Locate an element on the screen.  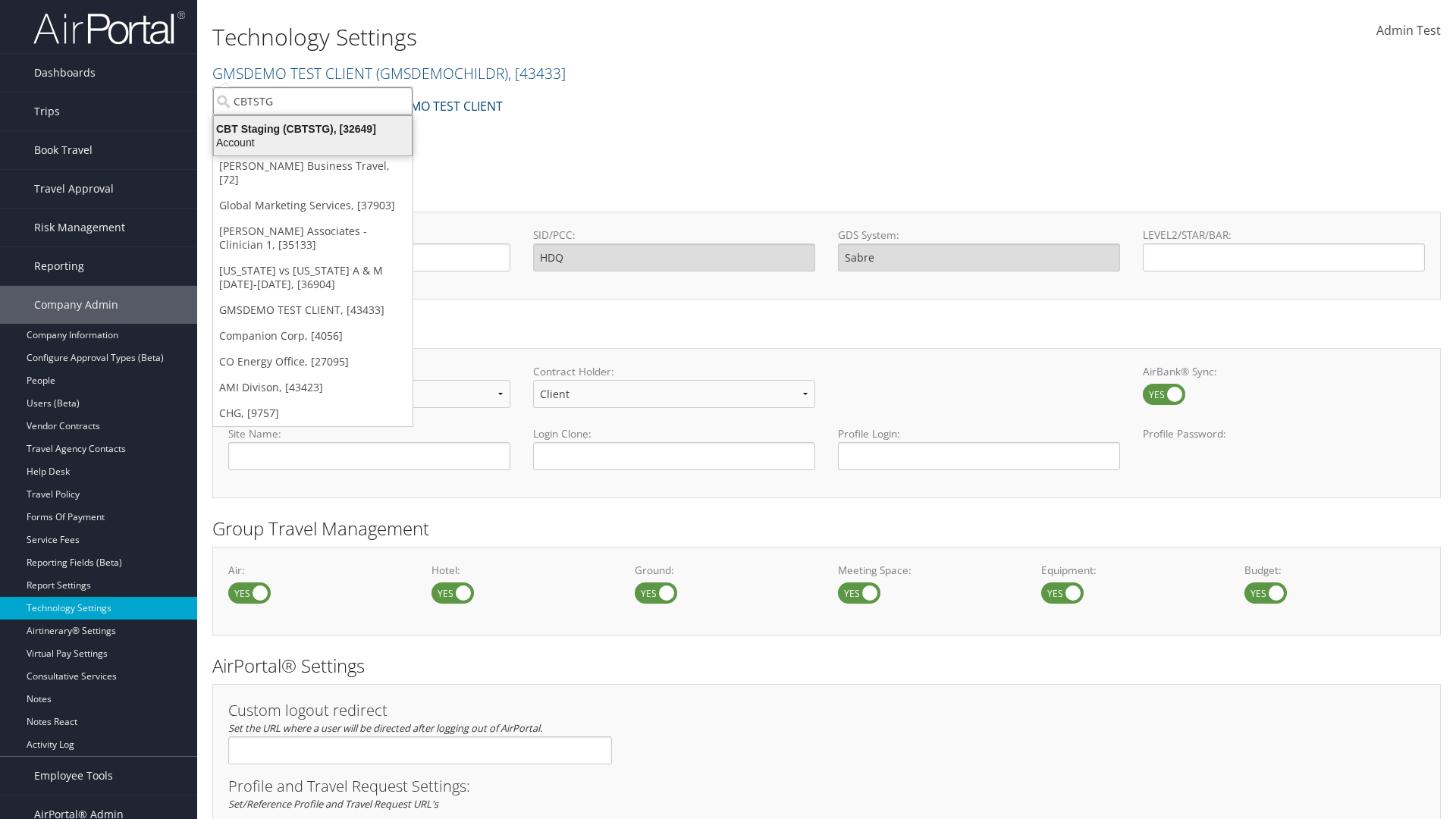
h2: Online Booking Tool is located at coordinates (827, 330).